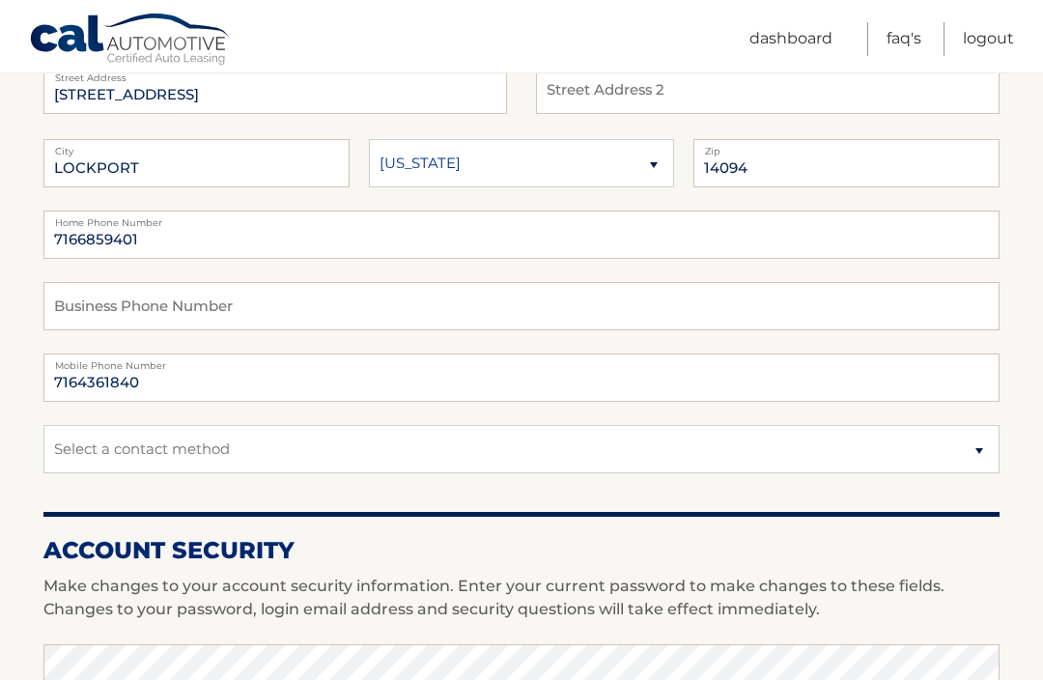 The height and width of the screenshot is (680, 1043). I want to click on input: Mobile Phone Number, so click(521, 377).